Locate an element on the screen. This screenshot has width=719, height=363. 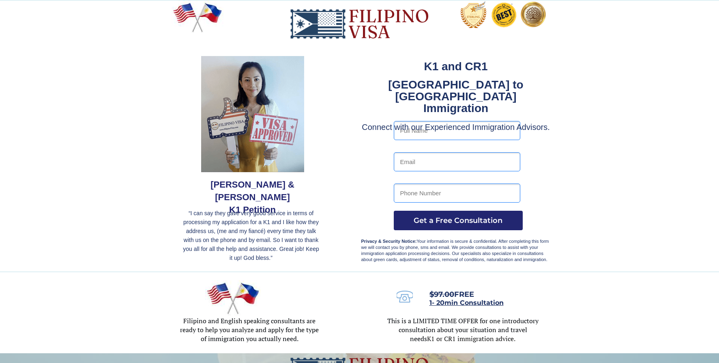
strong: K1 and CR1 is located at coordinates (456, 66).